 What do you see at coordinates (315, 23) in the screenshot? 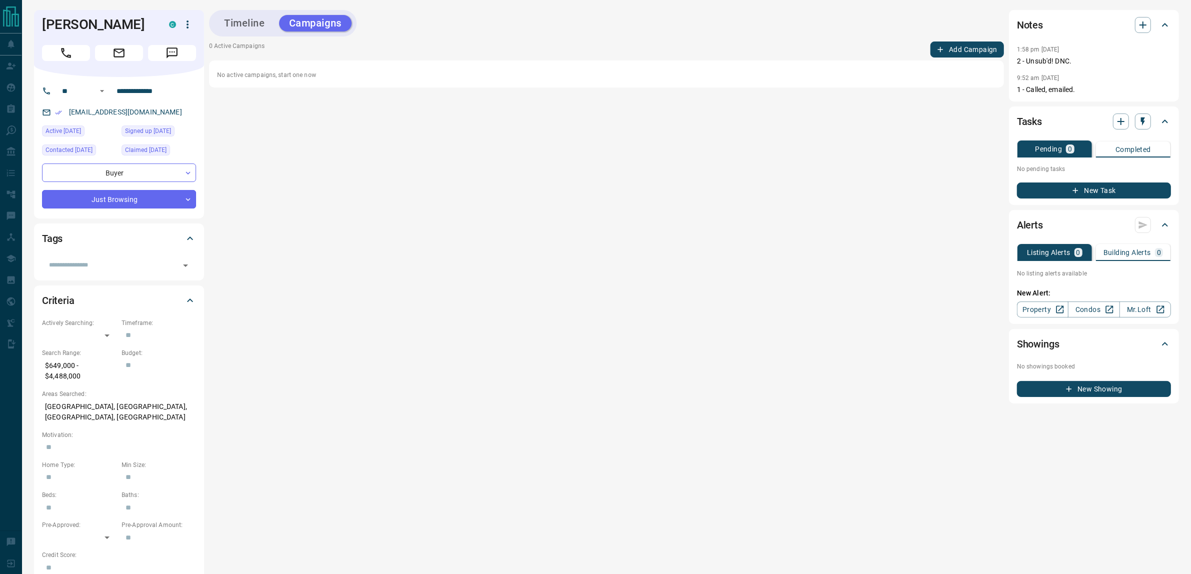
I see `button: Campaigns` at bounding box center [315, 23].